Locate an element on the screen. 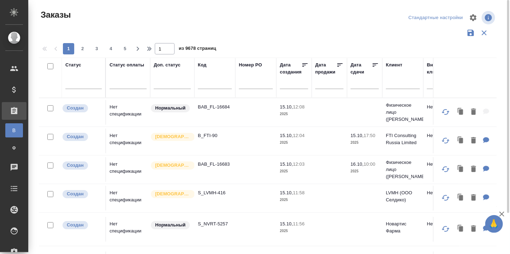  p: 11:58 is located at coordinates (299, 193).